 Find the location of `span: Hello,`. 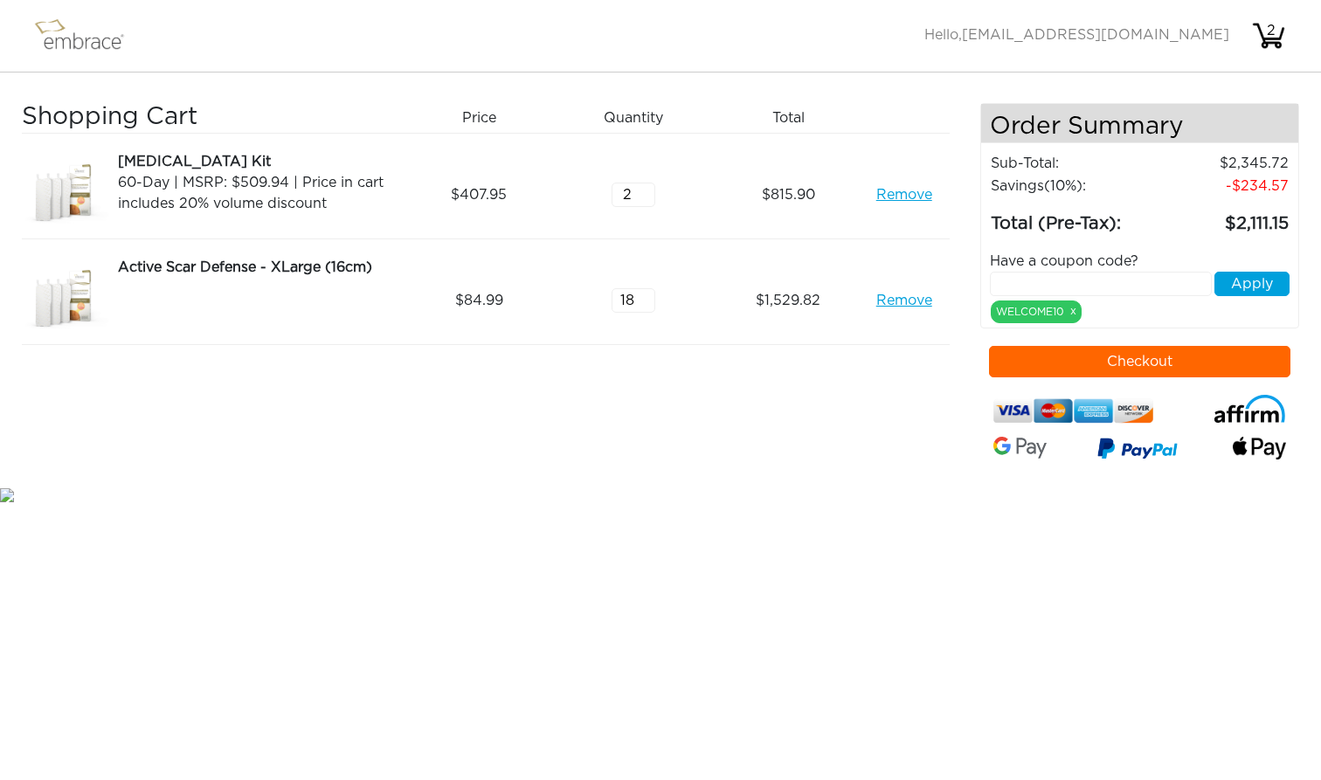

span: Hello, is located at coordinates (1076, 35).